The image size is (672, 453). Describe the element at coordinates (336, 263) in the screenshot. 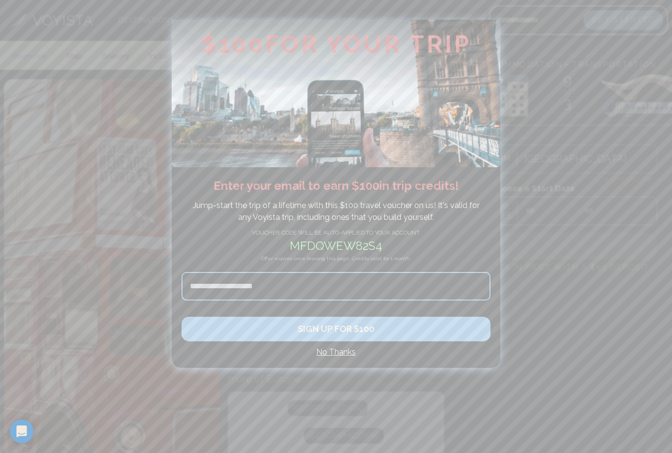

I see `h4: Offer expires once leaving this page. Credits valid for 1 month.` at that location.